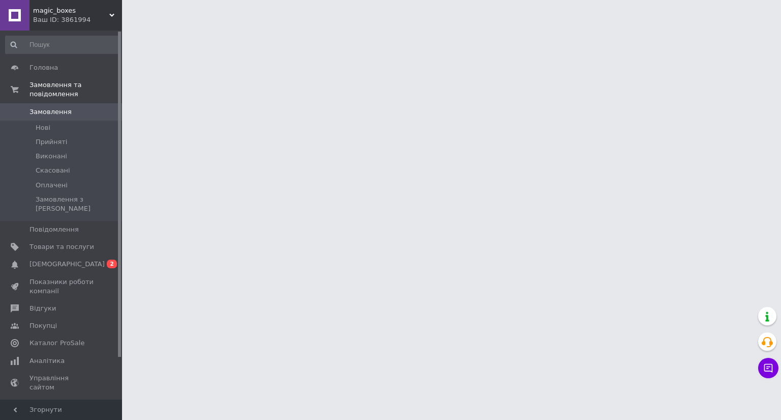  What do you see at coordinates (51, 185) in the screenshot?
I see `span: Оплачені` at bounding box center [51, 185].